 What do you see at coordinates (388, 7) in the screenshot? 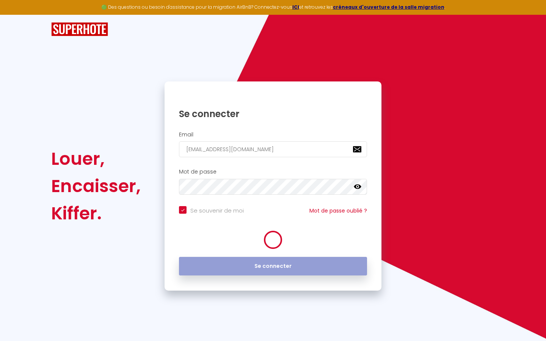
I see `strong: créneaux d'ouverture de la salle migration` at bounding box center [388, 7].